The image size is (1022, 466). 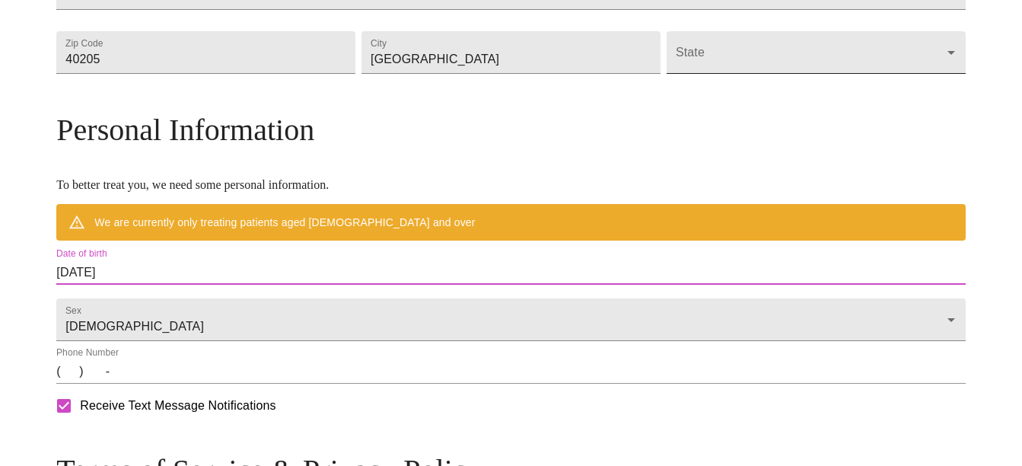 I want to click on label: Phone Number, so click(x=87, y=353).